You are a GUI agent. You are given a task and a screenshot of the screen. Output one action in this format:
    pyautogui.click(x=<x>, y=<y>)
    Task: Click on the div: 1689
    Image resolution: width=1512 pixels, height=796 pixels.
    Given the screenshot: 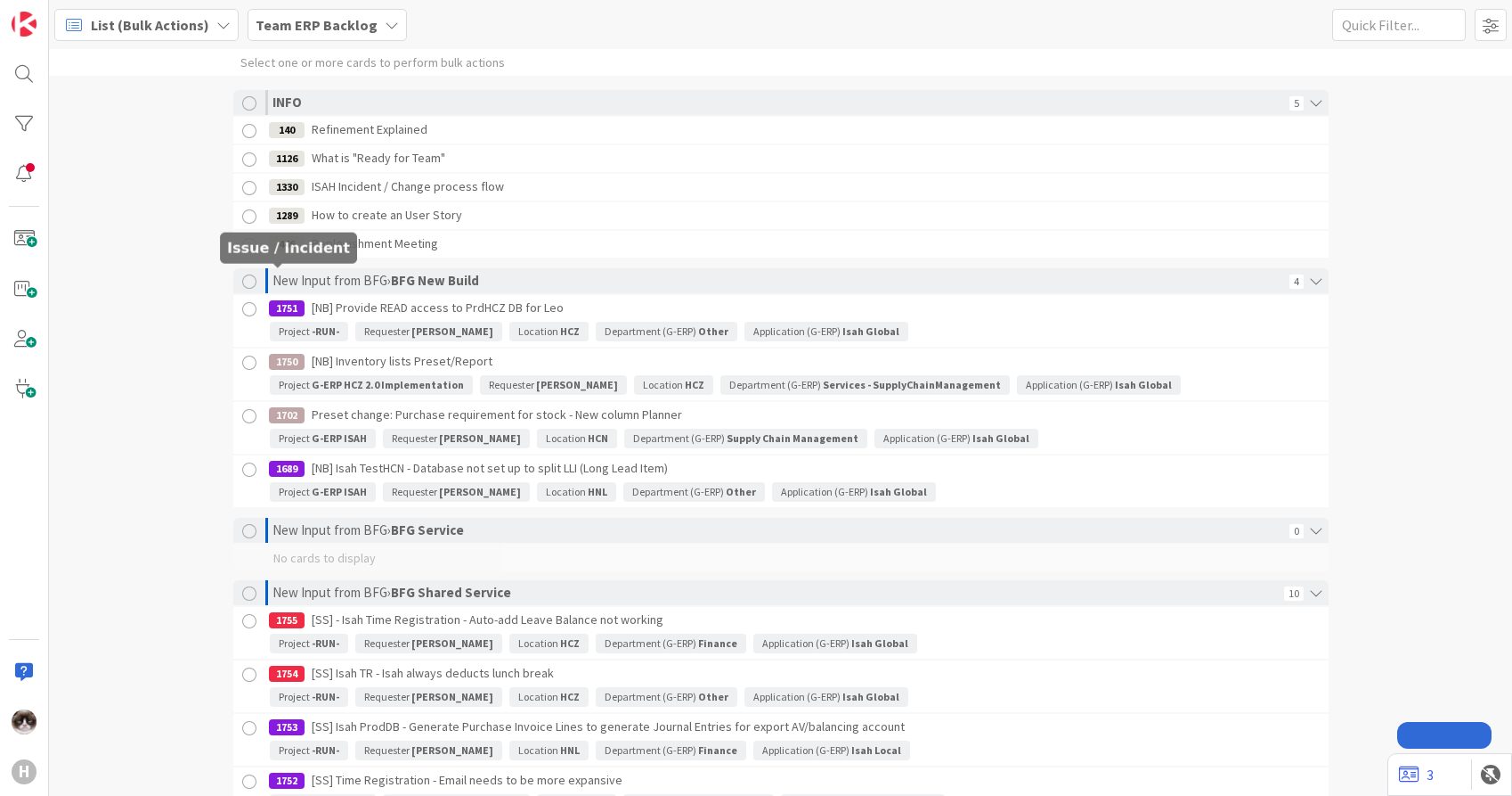 What is the action you would take?
    pyautogui.click(x=286, y=469)
    